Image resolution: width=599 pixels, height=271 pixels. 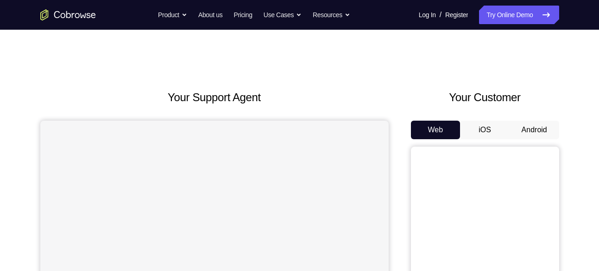 What do you see at coordinates (210, 15) in the screenshot?
I see `a: About us` at bounding box center [210, 15].